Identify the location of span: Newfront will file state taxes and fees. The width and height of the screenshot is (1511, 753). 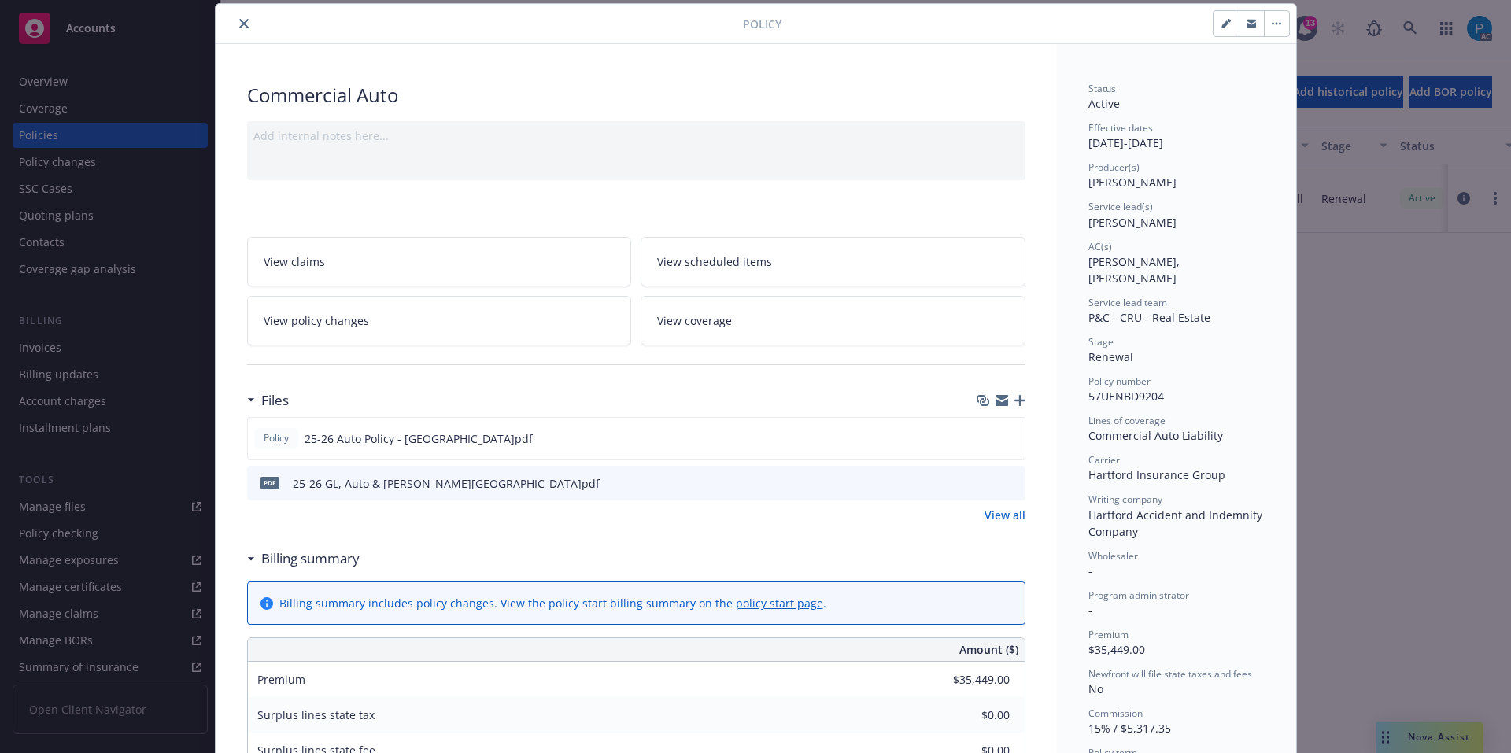
(1170, 673).